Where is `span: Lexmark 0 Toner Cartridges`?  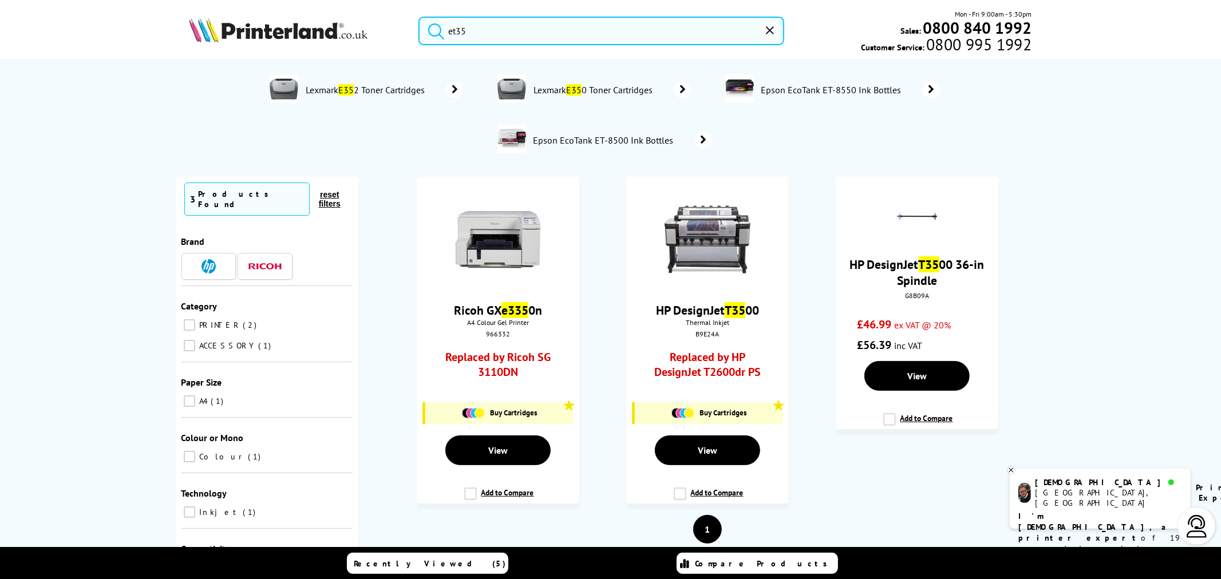 span: Lexmark 0 Toner Cartridges is located at coordinates (594, 90).